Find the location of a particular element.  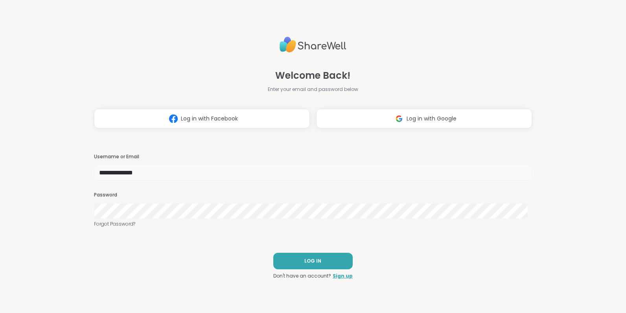

h3: Password is located at coordinates (313, 195).